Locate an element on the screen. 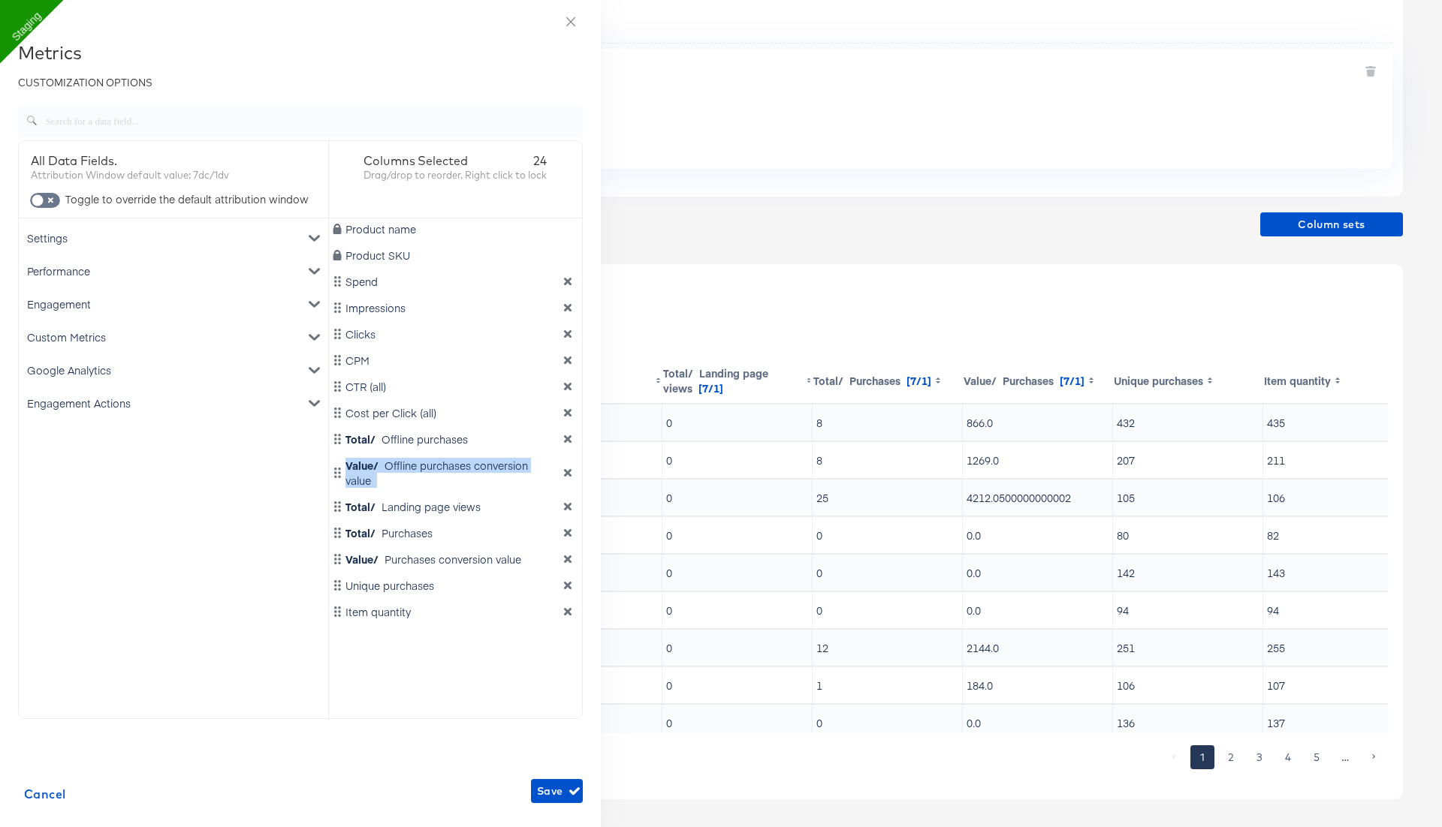 This screenshot has width=1442, height=827. div: Cost per Click (all) is located at coordinates (456, 413).